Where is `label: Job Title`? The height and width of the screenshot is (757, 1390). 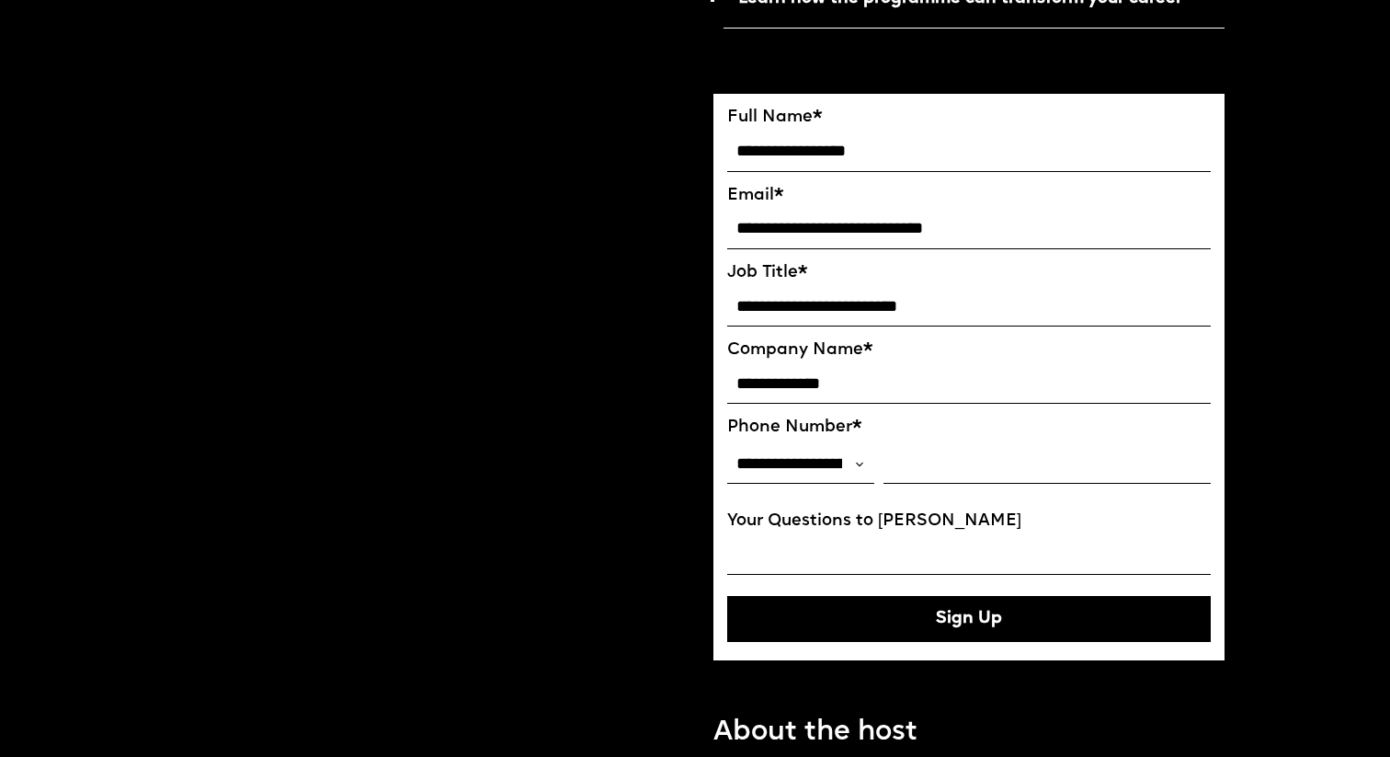 label: Job Title is located at coordinates (969, 273).